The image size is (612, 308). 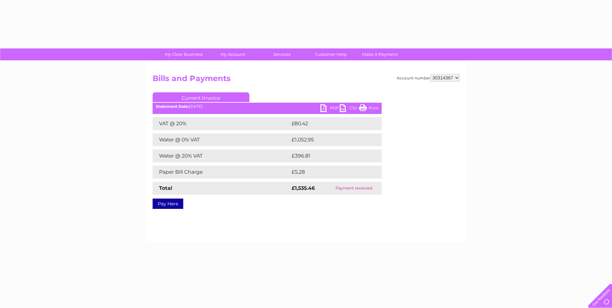 I want to click on a: My Clear Business, so click(x=184, y=54).